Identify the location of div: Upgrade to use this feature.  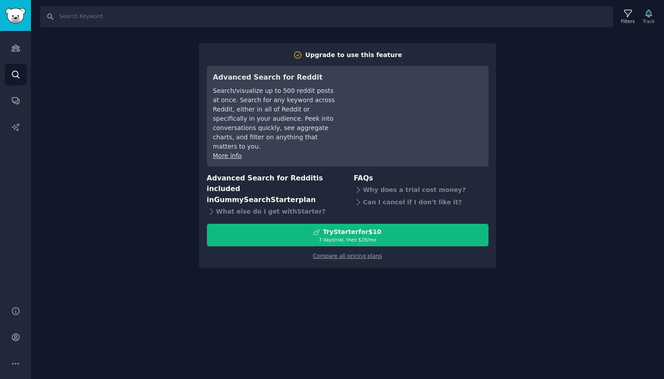
(354, 55).